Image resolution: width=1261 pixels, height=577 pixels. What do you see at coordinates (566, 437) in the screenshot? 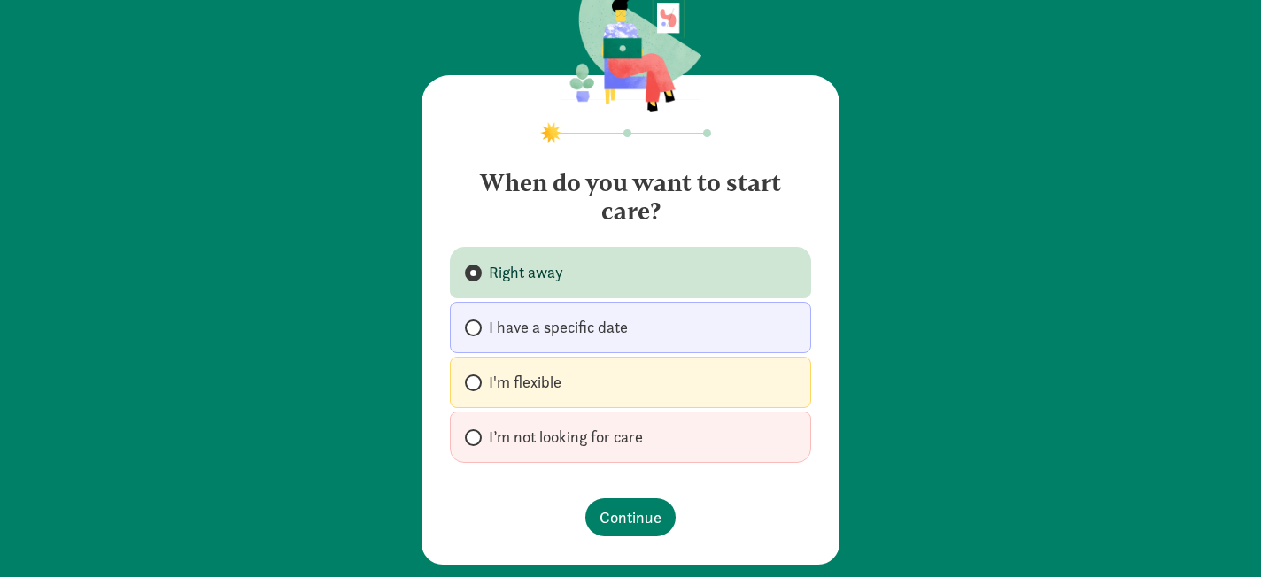
I see `span: I’m not looking for care` at bounding box center [566, 437].